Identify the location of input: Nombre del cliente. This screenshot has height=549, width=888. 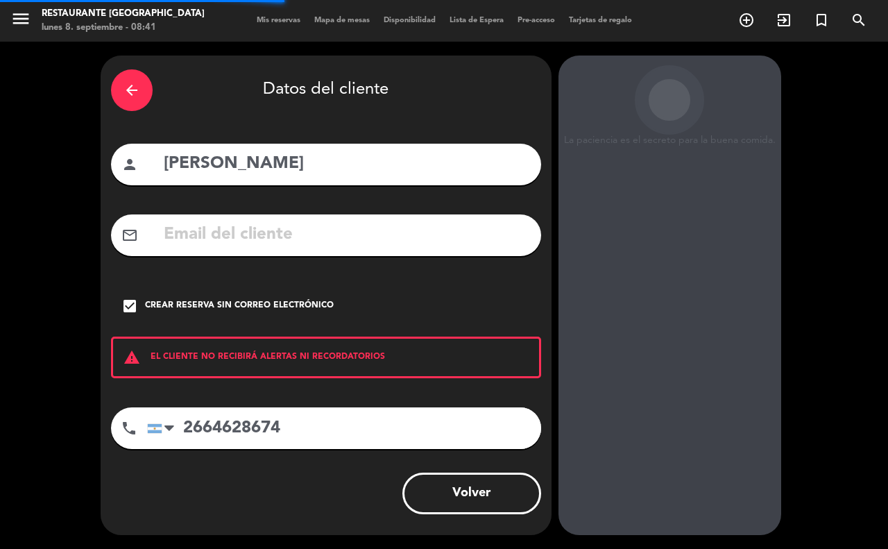
(346, 164).